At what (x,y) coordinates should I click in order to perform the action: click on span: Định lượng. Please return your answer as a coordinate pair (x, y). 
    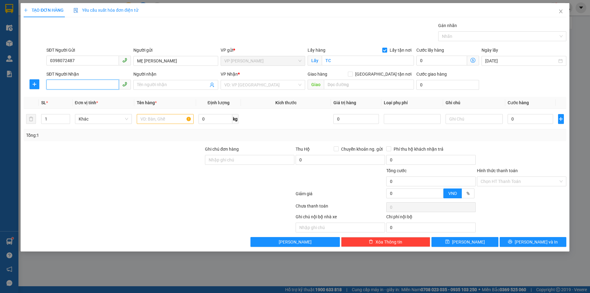
    Looking at the image, I should click on (218, 103).